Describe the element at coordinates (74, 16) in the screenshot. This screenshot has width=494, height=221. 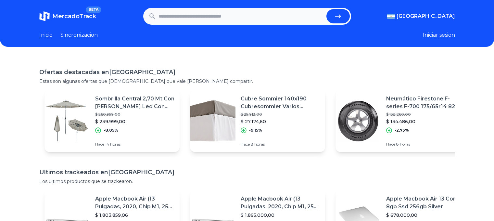
I see `span: MercadoTrack` at that location.